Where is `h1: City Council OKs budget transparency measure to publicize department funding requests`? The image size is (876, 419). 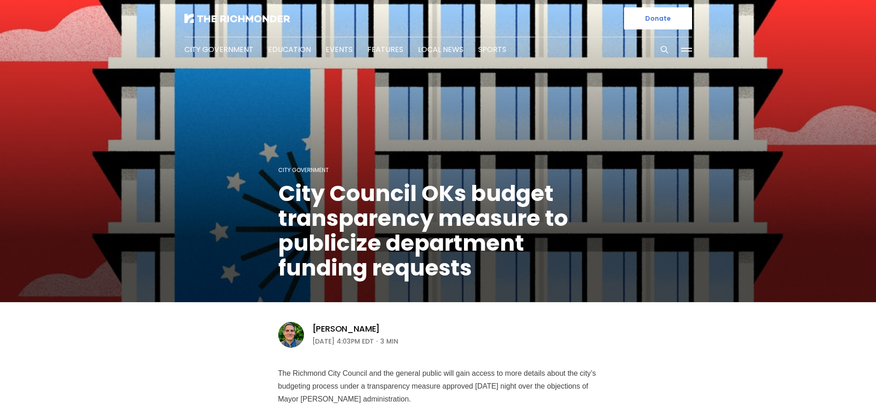
h1: City Council OKs budget transparency measure to publicize department funding requests is located at coordinates (438, 231).